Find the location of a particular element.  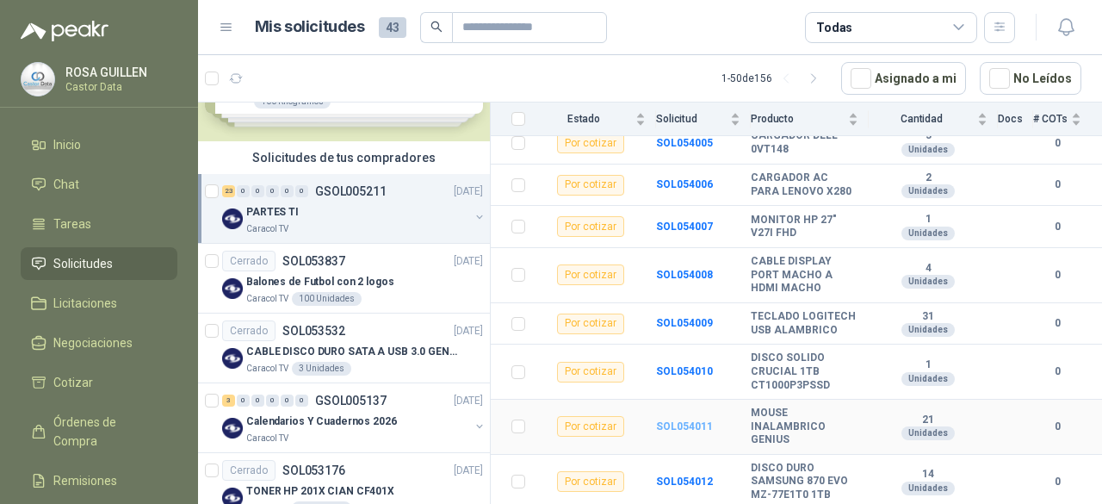

b: 1 is located at coordinates (928, 365).